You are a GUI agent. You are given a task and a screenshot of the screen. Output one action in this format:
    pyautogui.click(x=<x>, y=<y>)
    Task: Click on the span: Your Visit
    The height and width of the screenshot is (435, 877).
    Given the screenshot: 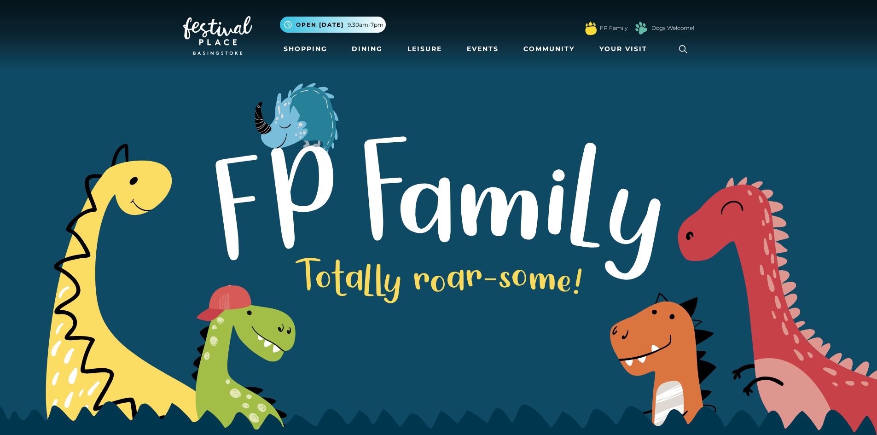 What is the action you would take?
    pyautogui.click(x=623, y=49)
    